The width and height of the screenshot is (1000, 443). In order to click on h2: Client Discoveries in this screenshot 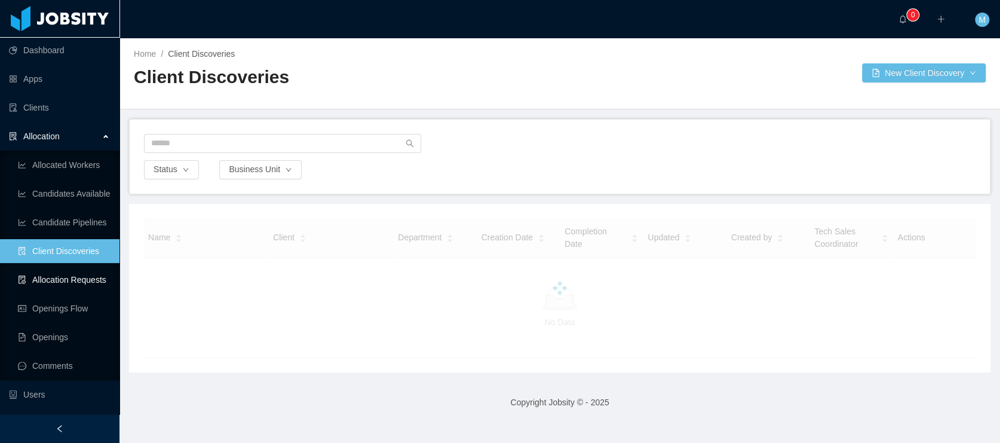, I will do `click(346, 77)`.